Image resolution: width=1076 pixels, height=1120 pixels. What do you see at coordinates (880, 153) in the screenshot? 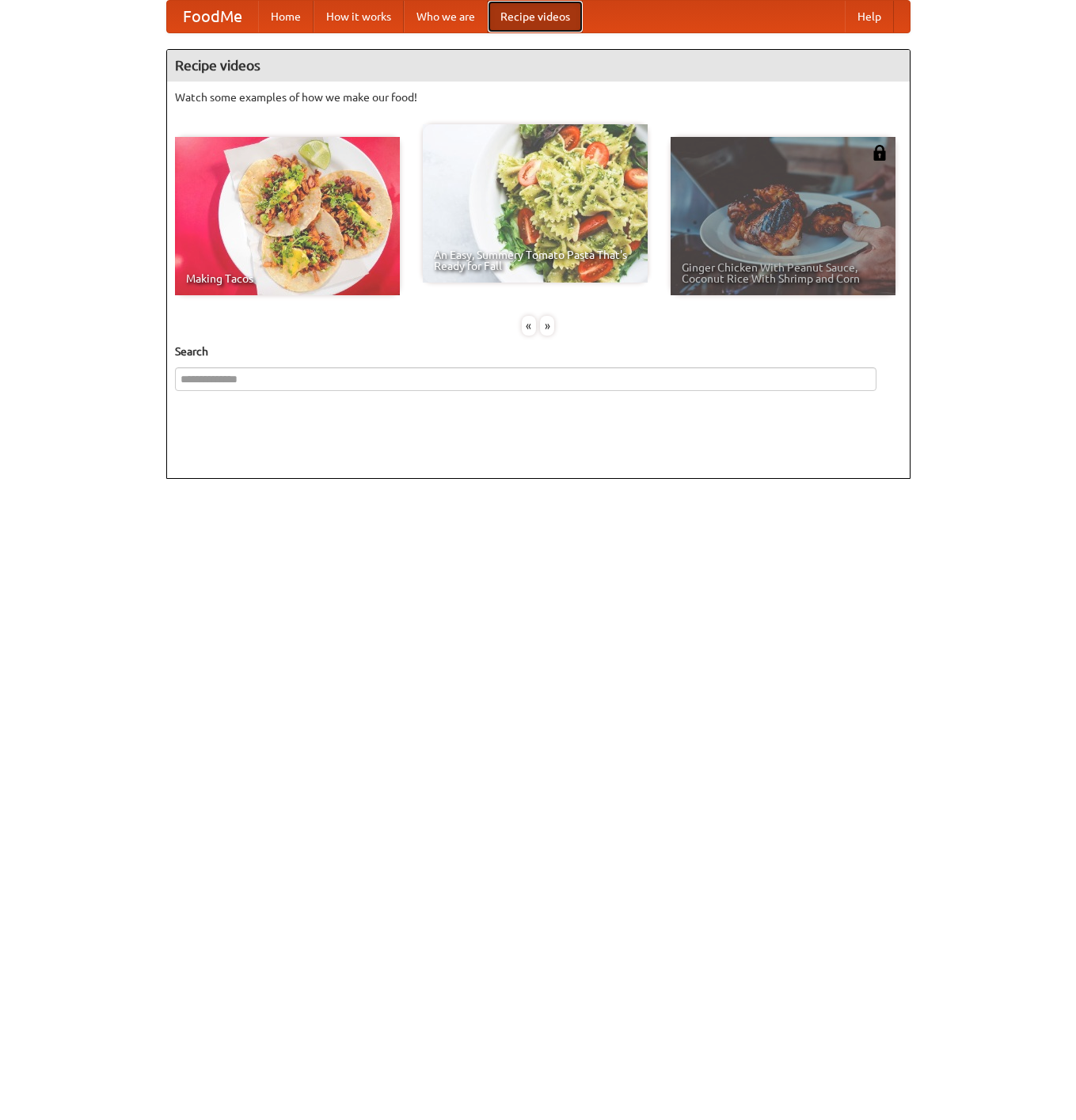
I see `img: 483408.png` at bounding box center [880, 153].